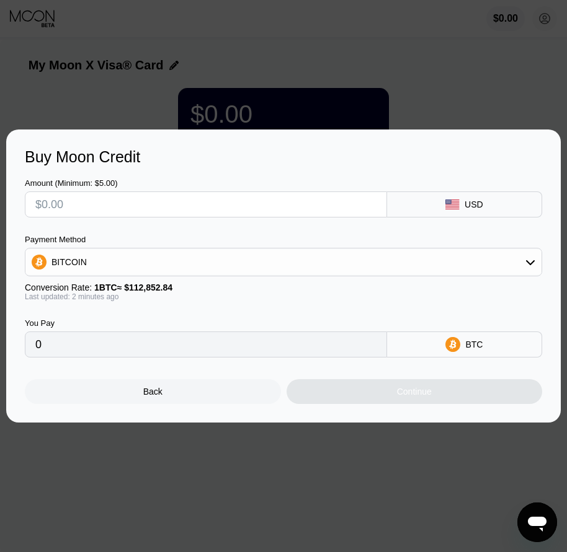 The width and height of the screenshot is (567, 552). Describe the element at coordinates (206, 205) in the screenshot. I see `input: $0.00` at that location.